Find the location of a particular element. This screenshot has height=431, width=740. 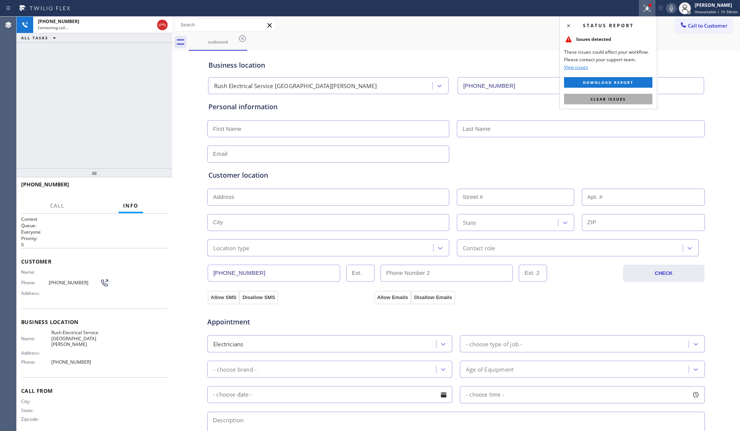

p: 0 is located at coordinates (94, 244).